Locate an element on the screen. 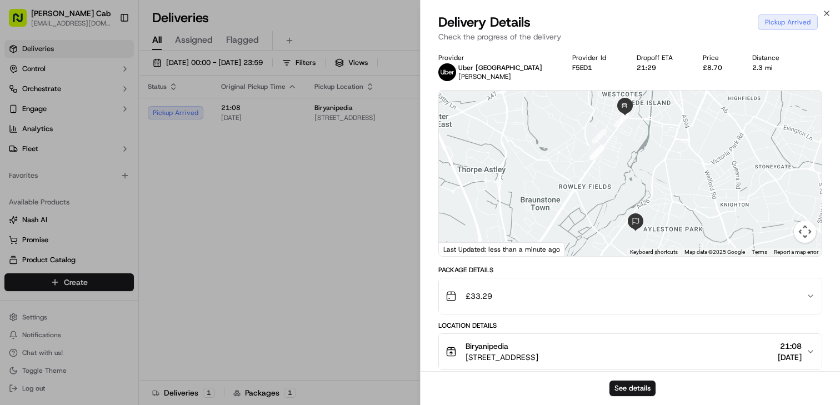 This screenshot has width=840, height=405. div: 21:29 is located at coordinates (661, 68).